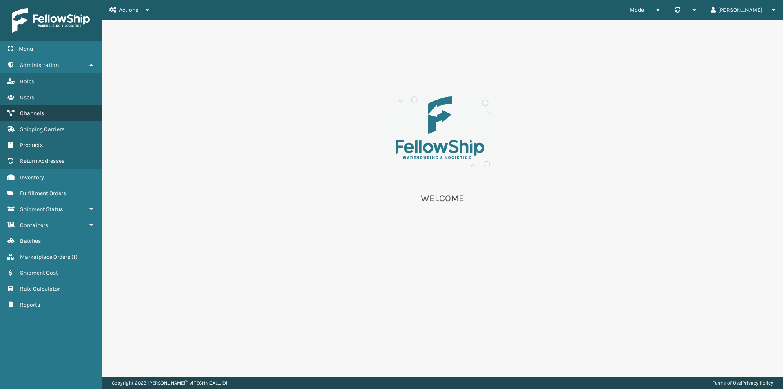 The width and height of the screenshot is (783, 389). What do you see at coordinates (39, 273) in the screenshot?
I see `span: Shipment Cost` at bounding box center [39, 273].